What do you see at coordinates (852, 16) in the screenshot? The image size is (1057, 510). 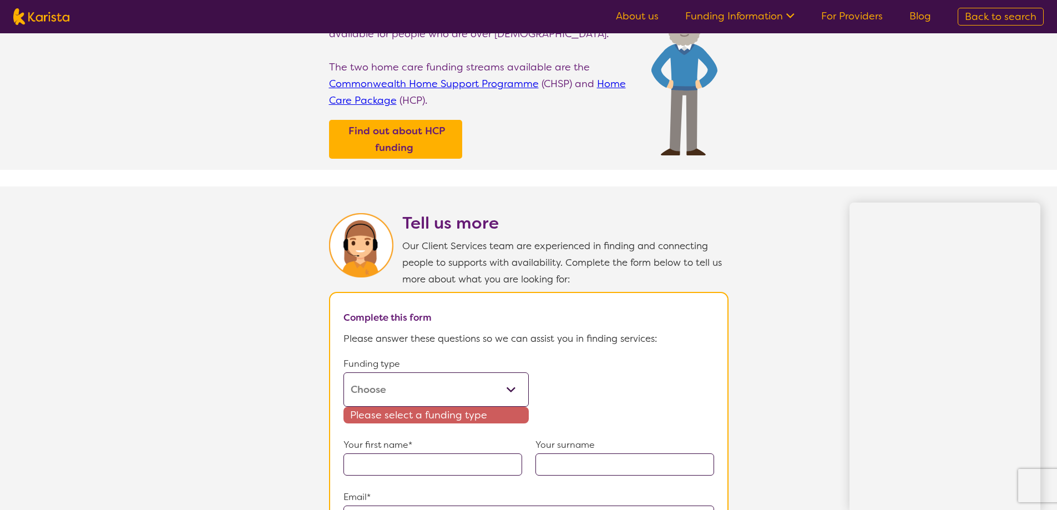 I see `a: For Providers` at bounding box center [852, 16].